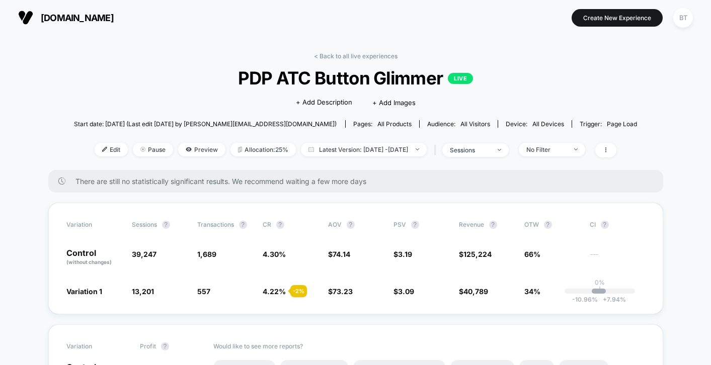  What do you see at coordinates (548, 124) in the screenshot?
I see `span: all devices` at bounding box center [548, 124].